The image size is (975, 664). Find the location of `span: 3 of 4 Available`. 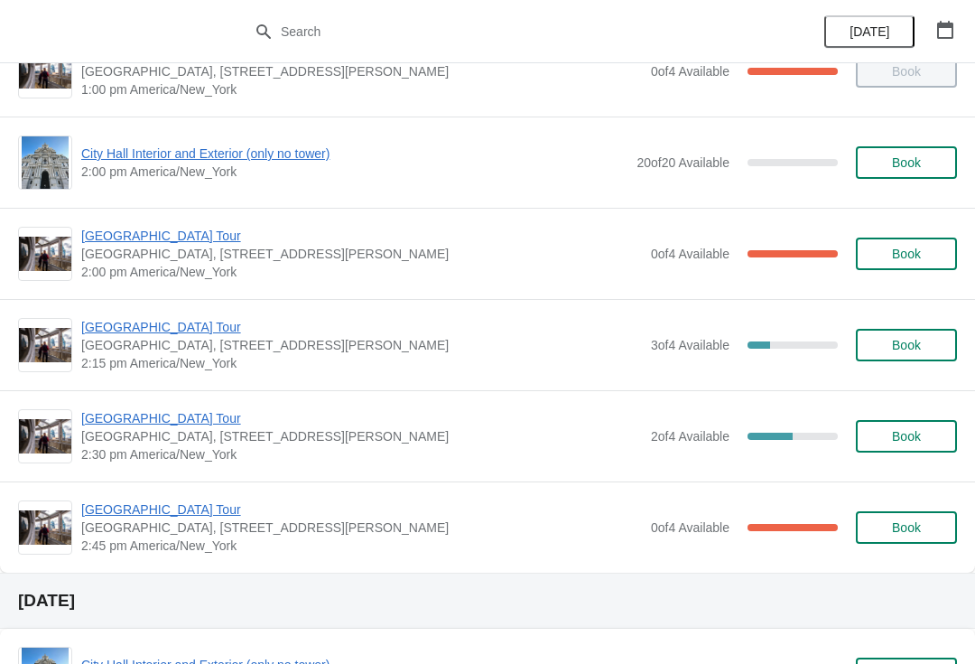

span: 3 of 4 Available is located at coordinates (690, 345).